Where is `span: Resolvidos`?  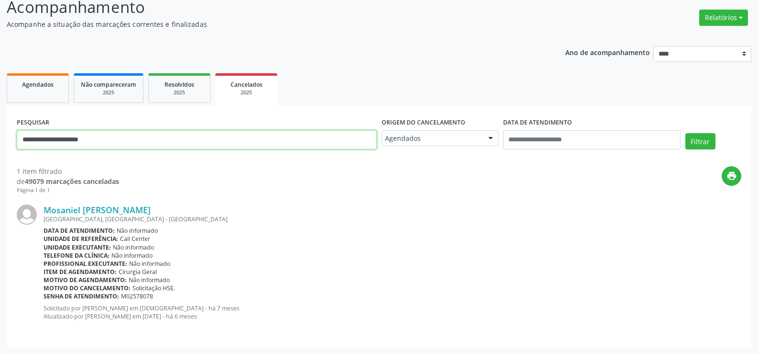
span: Resolvidos is located at coordinates (179, 84).